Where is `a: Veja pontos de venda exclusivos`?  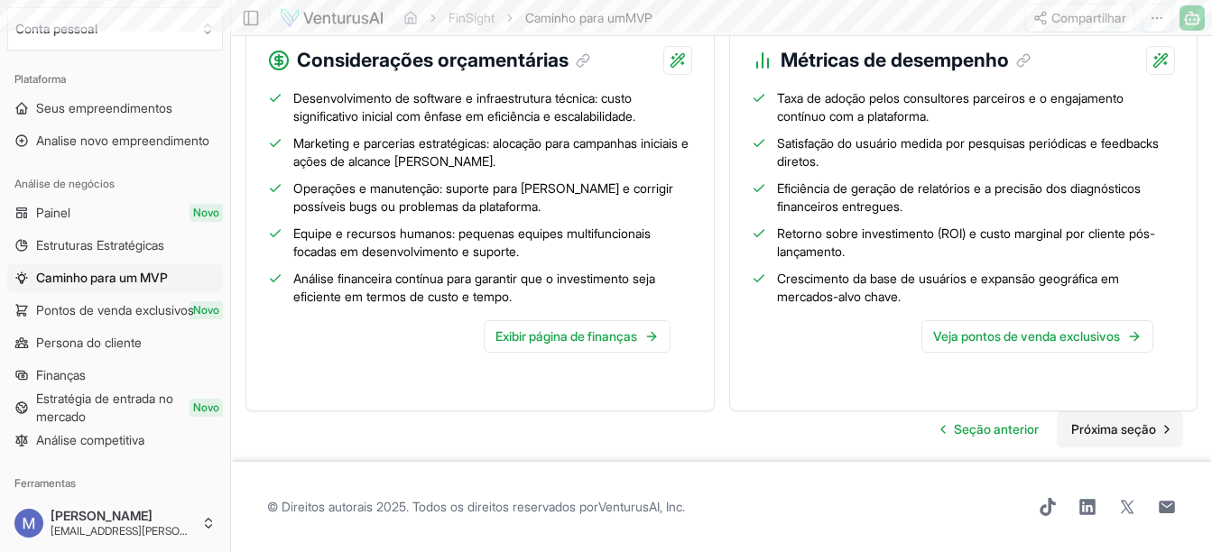 a: Veja pontos de venda exclusivos is located at coordinates (1037, 336).